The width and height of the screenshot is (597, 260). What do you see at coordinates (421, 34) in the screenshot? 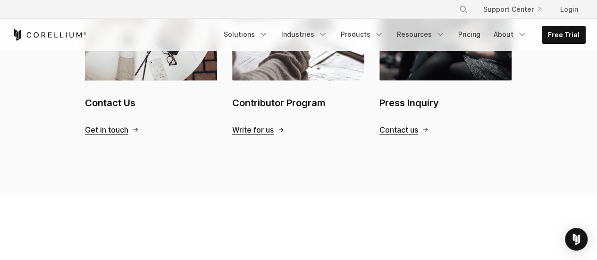
I see `a: Resources` at bounding box center [421, 34].